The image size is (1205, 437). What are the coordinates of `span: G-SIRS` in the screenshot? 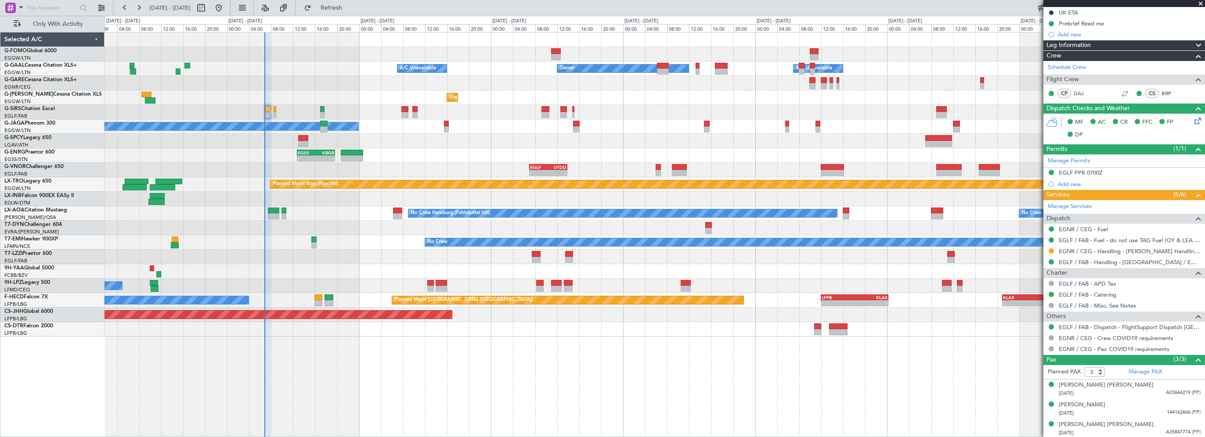 It's located at (13, 109).